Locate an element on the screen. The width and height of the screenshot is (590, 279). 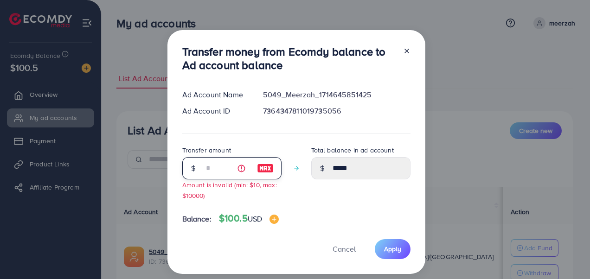
span: USD is located at coordinates (255, 219).